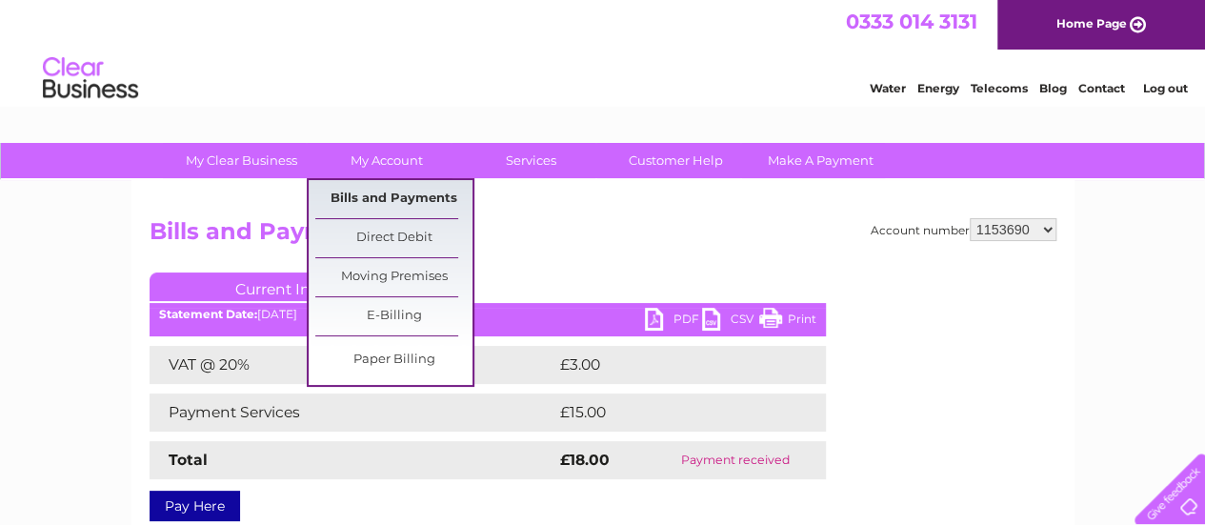 The image size is (1205, 525). I want to click on td: £15.00, so click(671, 413).